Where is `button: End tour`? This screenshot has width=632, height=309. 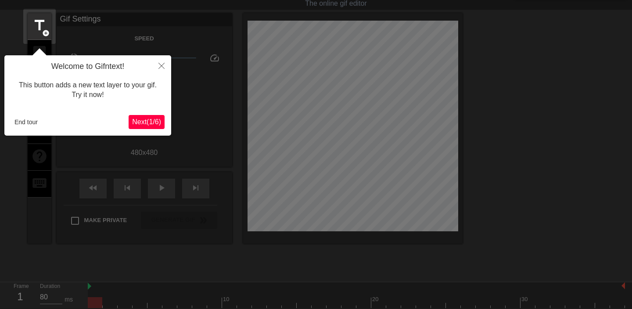
button: End tour is located at coordinates (26, 122).